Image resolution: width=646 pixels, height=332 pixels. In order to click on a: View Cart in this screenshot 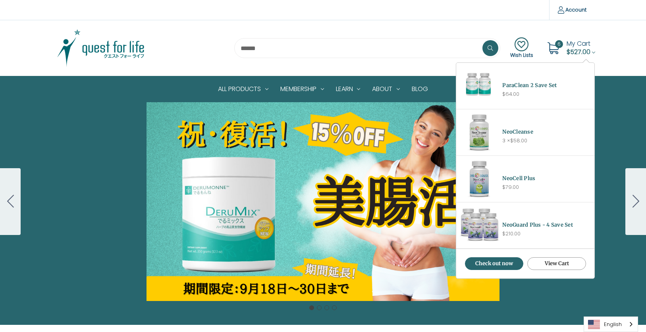, I will do `click(557, 263)`.